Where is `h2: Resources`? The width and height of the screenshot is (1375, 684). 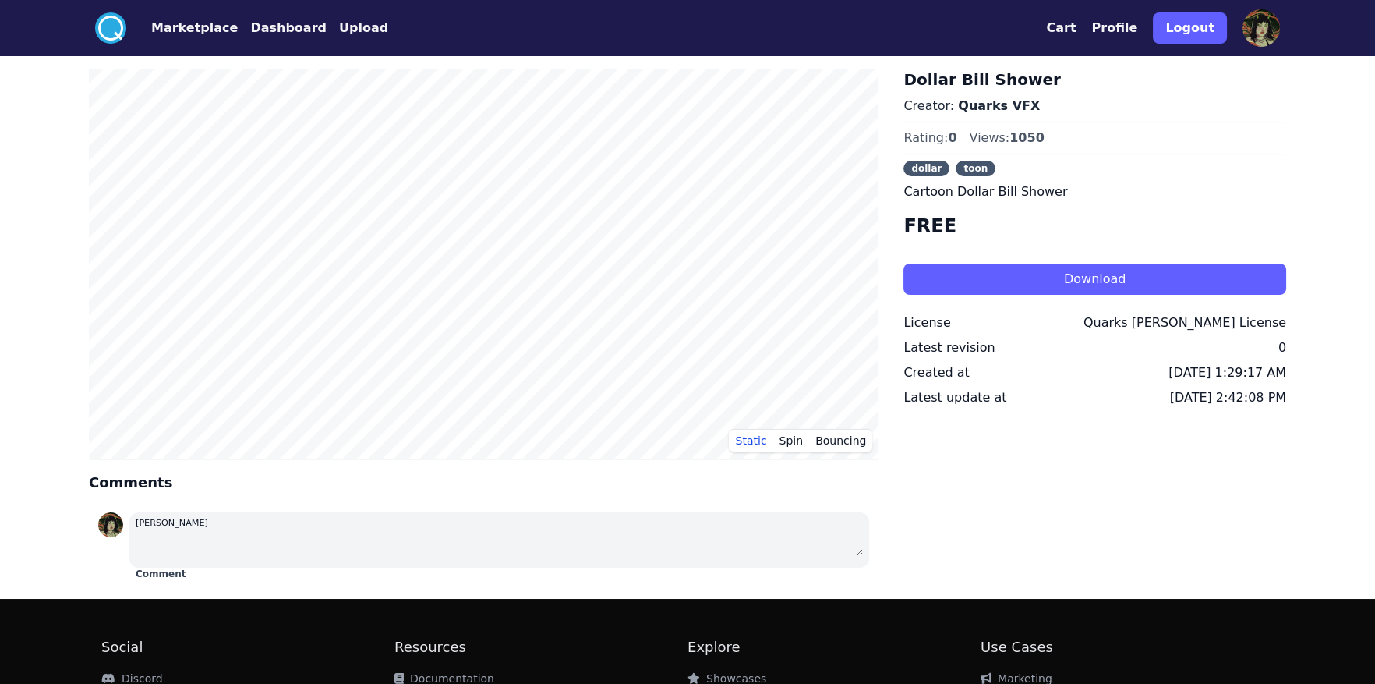
h2: Resources is located at coordinates (541, 647).